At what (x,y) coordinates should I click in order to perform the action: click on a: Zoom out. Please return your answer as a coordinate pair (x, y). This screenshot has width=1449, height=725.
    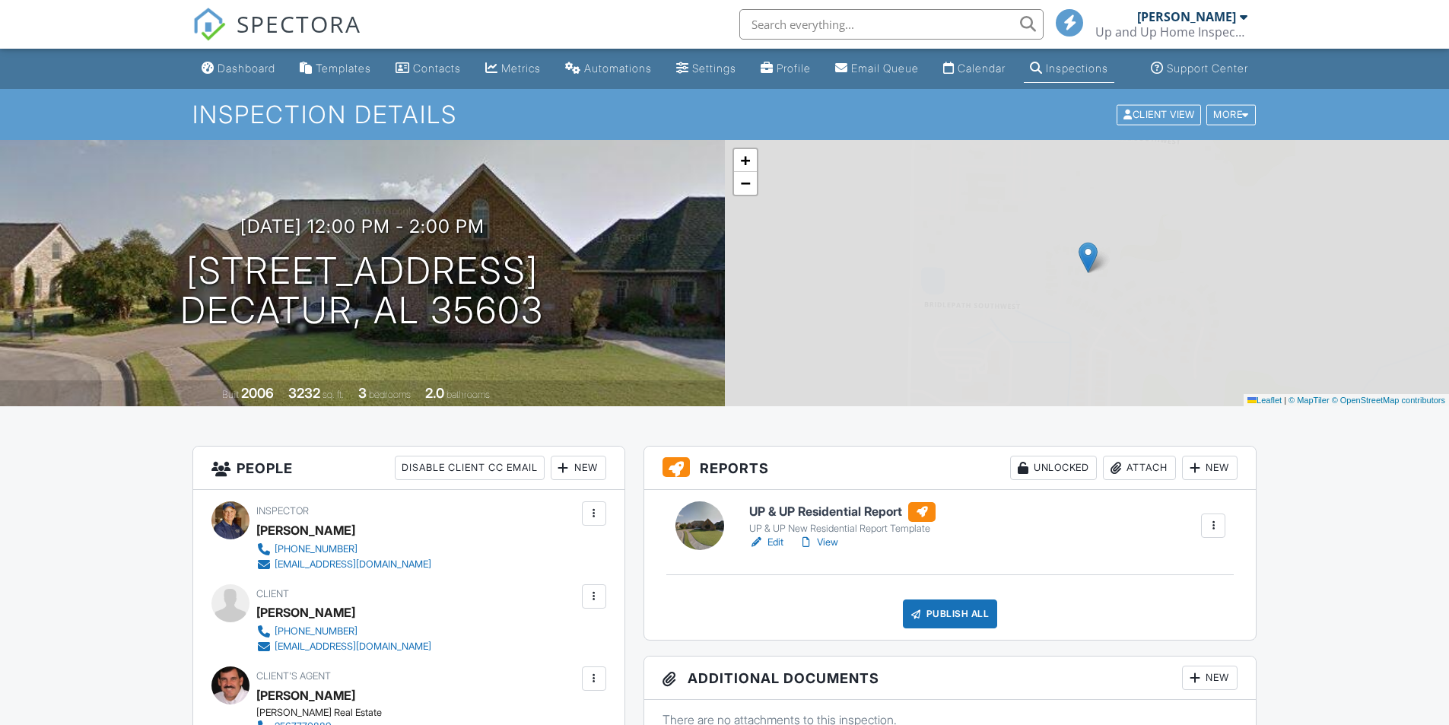
    Looking at the image, I should click on (746, 183).